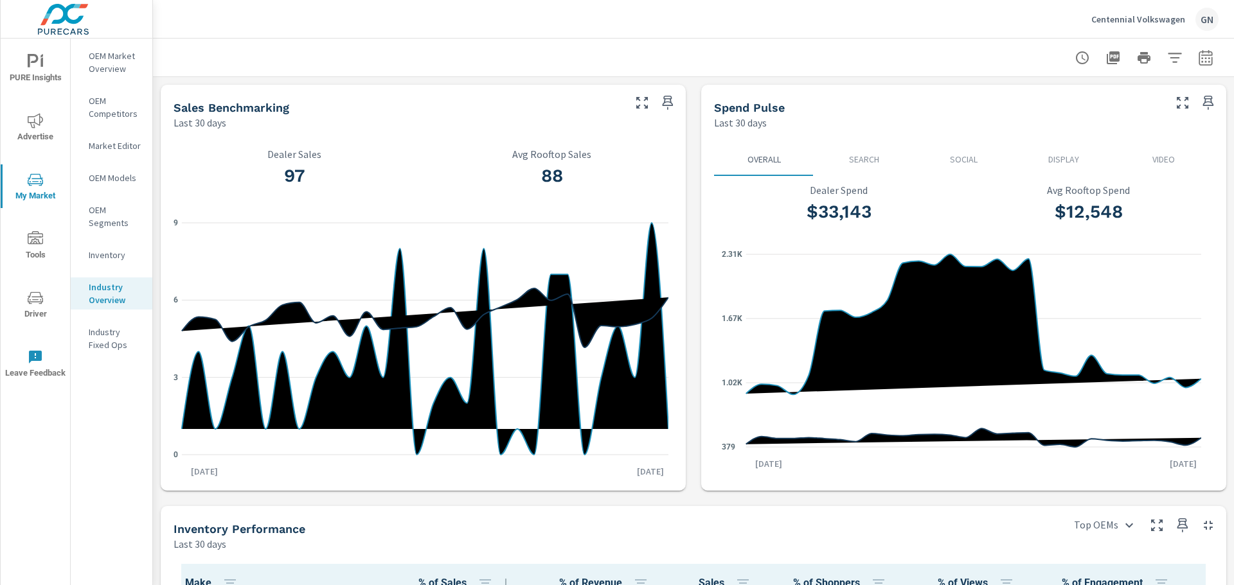  Describe the element at coordinates (115, 146) in the screenshot. I see `p: Market Editor` at that location.